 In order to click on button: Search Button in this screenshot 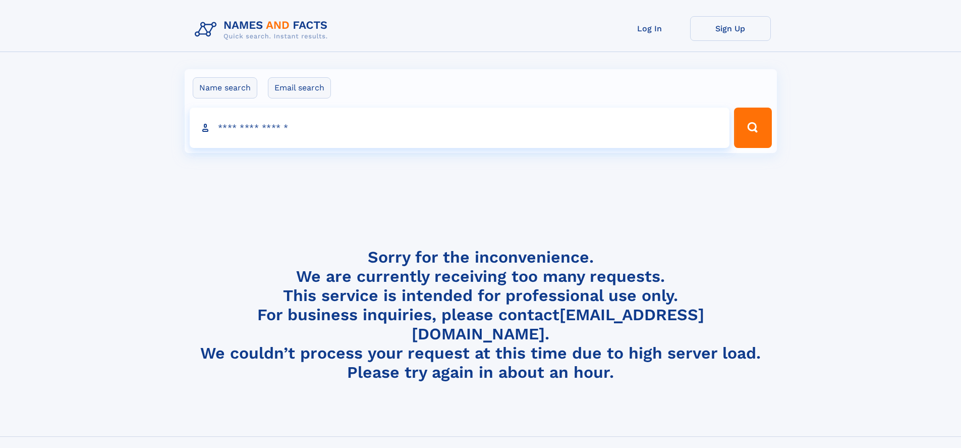, I will do `click(753, 128)`.